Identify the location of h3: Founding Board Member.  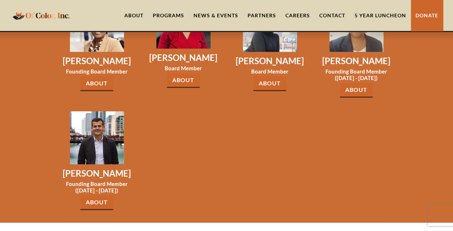
(97, 71).